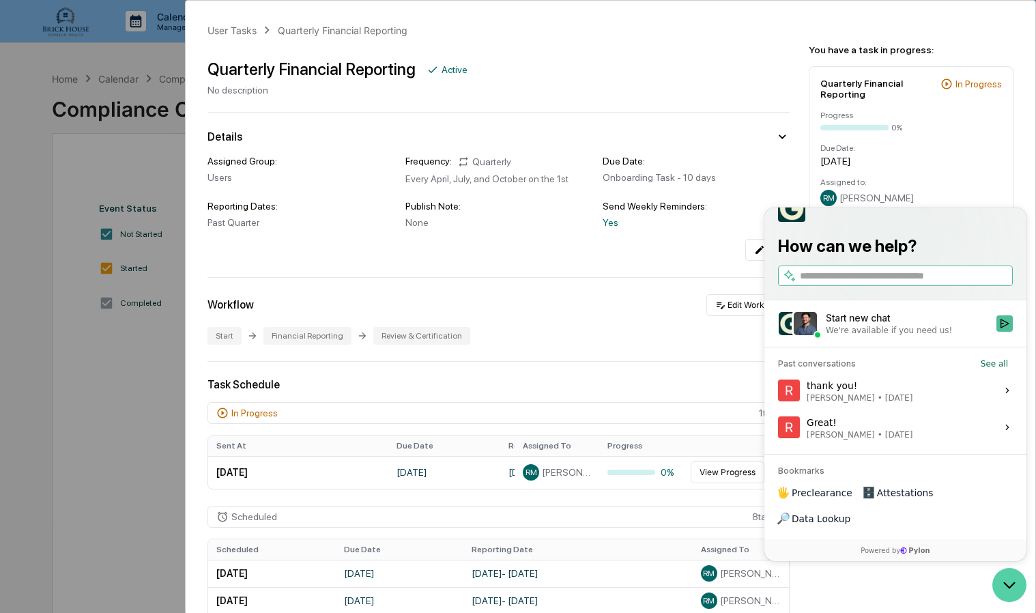  Describe the element at coordinates (50, 311) in the screenshot. I see `a: 🔎Data Lookup` at that location.